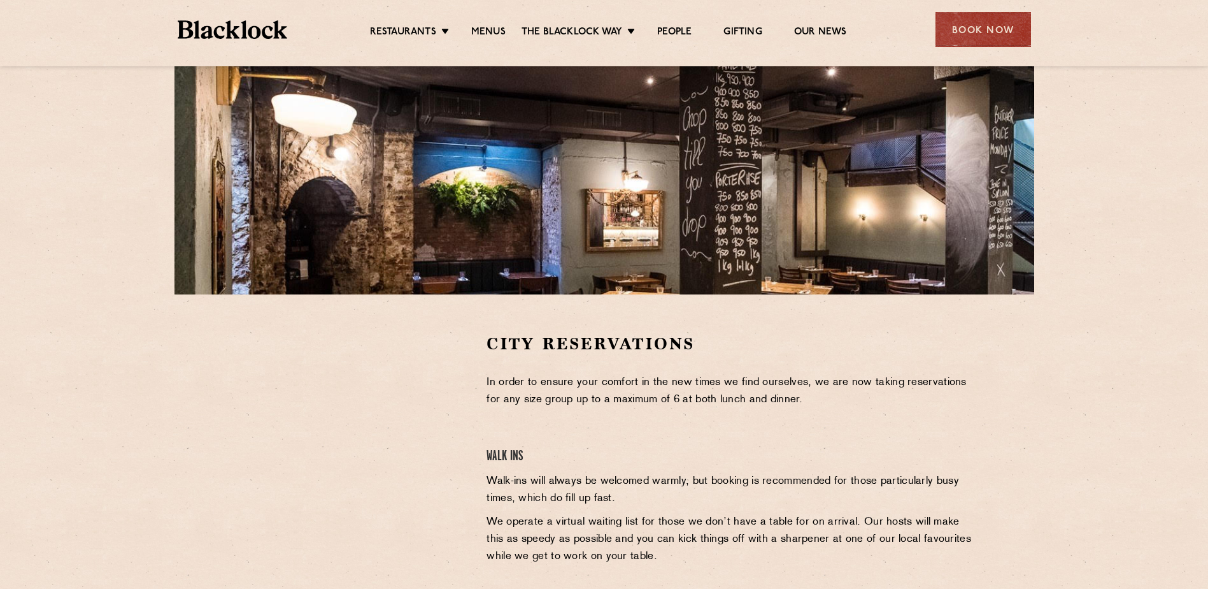  I want to click on p: Walk-ins will always be welcomed warmly, but booking is recommended for those particularly busy t..., so click(731, 490).